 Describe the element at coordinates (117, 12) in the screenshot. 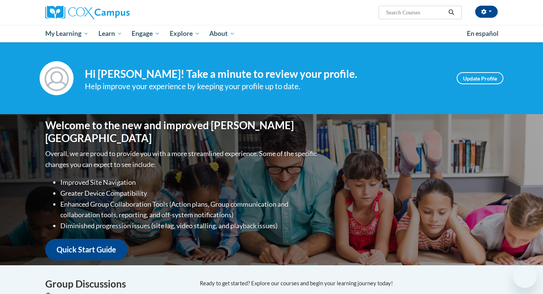

I see `a: Cox Campus` at that location.